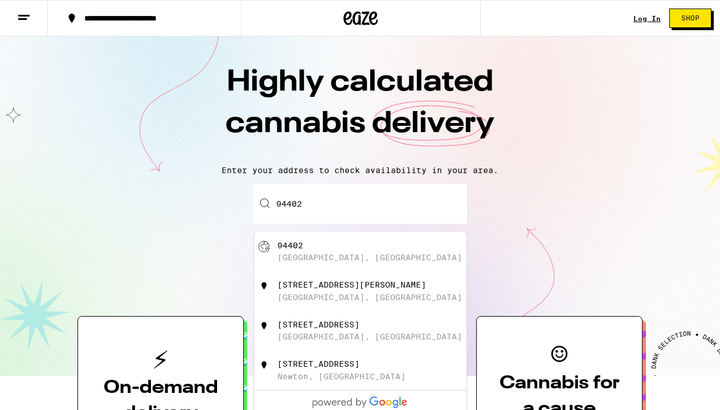  What do you see at coordinates (360, 109) in the screenshot?
I see `h1: Highly calculated cannabis delivery` at bounding box center [360, 109].